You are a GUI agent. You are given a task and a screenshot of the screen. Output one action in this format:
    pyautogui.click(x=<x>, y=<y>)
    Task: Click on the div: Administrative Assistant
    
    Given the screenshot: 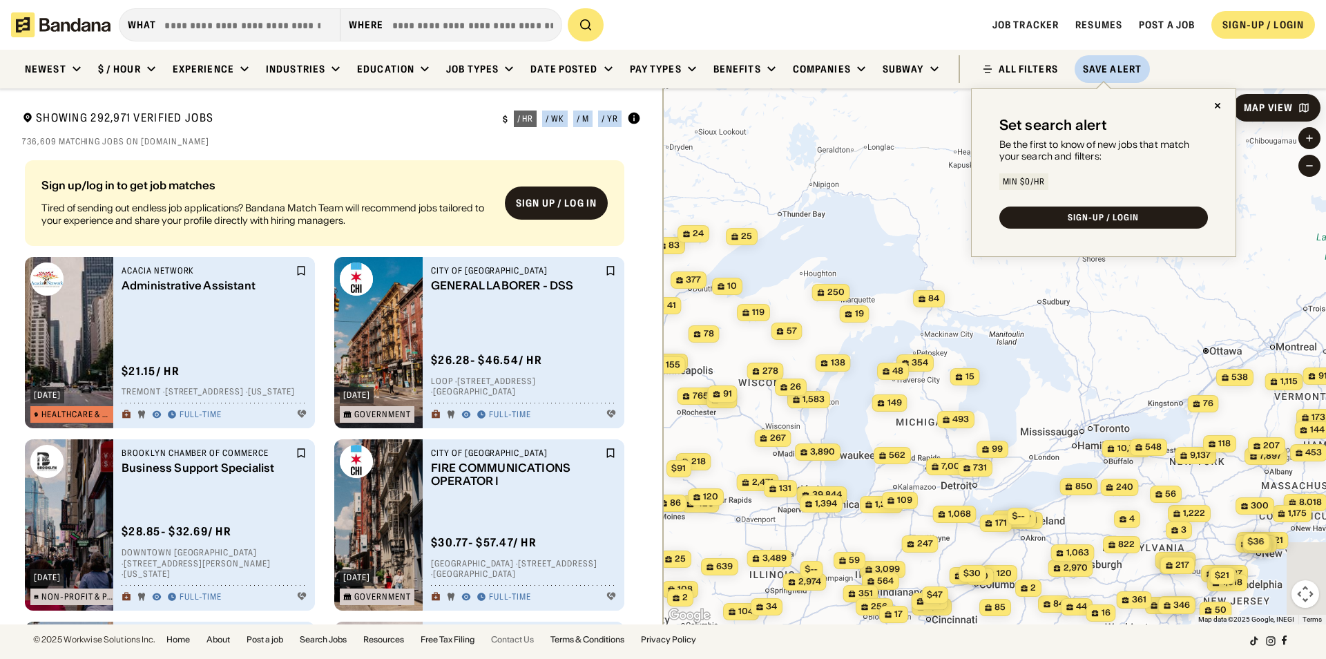 What is the action you would take?
    pyautogui.click(x=207, y=285)
    